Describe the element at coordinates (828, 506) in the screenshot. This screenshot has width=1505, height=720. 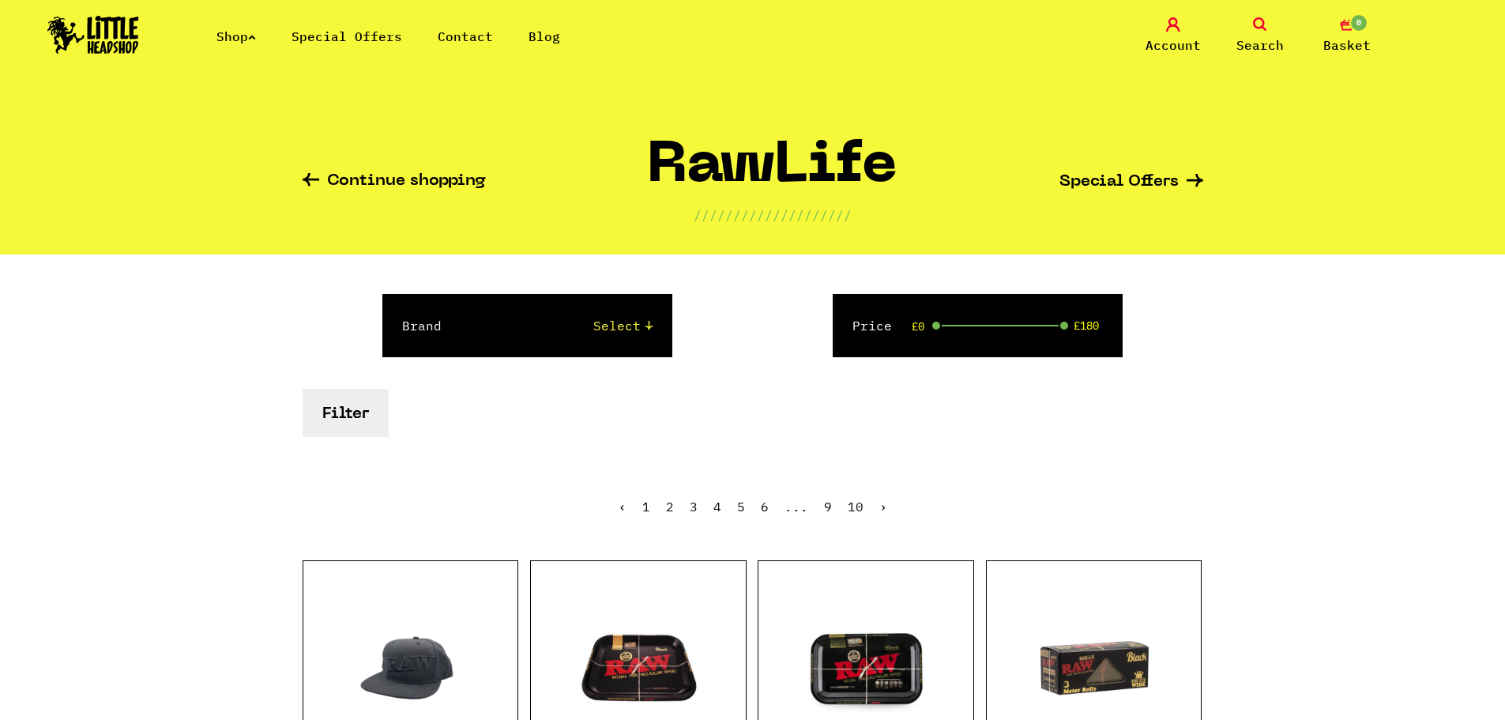
I see `a: 9` at that location.